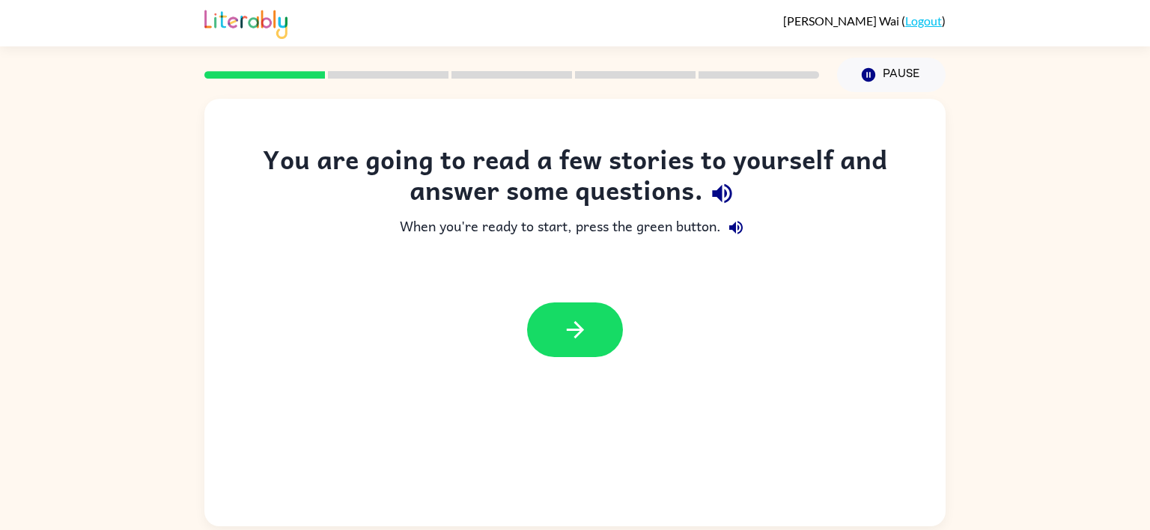 Image resolution: width=1150 pixels, height=530 pixels. Describe the element at coordinates (246, 22) in the screenshot. I see `img: Literably` at that location.